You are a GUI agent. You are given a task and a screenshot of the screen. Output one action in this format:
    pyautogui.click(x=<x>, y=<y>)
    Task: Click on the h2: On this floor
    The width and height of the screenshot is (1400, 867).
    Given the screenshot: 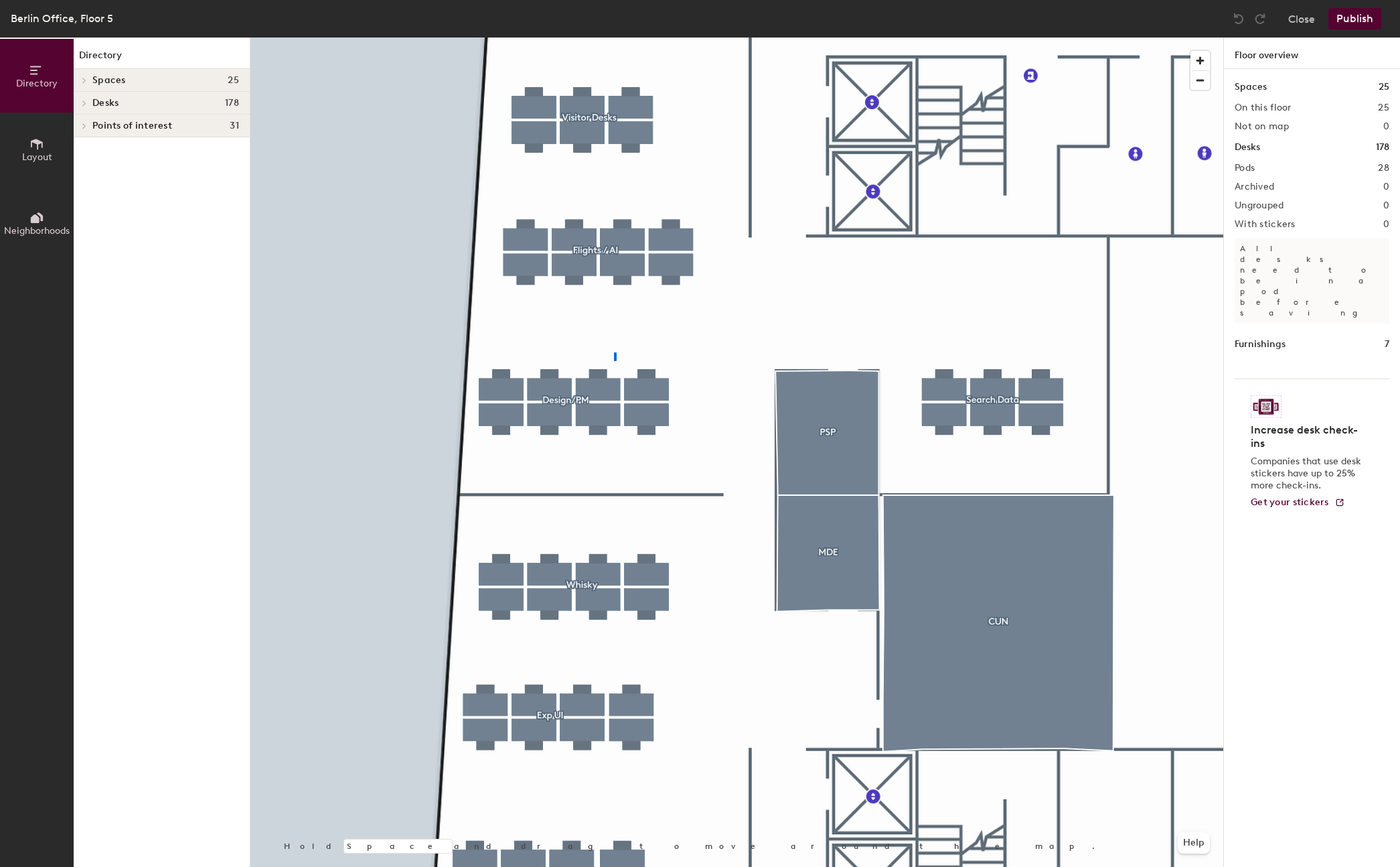 What is the action you would take?
    pyautogui.click(x=1263, y=108)
    